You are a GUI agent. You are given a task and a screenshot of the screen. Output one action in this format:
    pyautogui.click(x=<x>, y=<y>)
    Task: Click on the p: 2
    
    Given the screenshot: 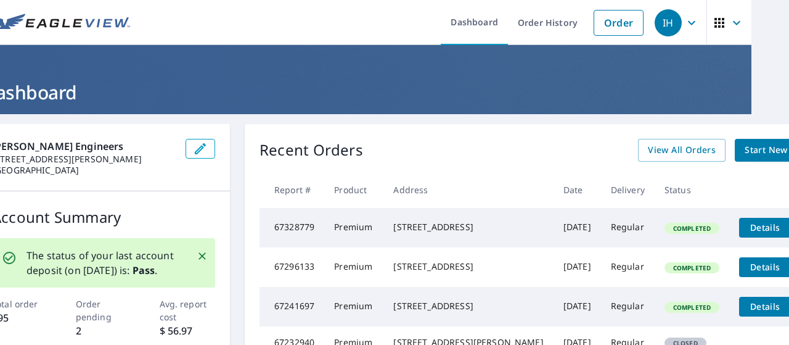 What is the action you would take?
    pyautogui.click(x=104, y=330)
    